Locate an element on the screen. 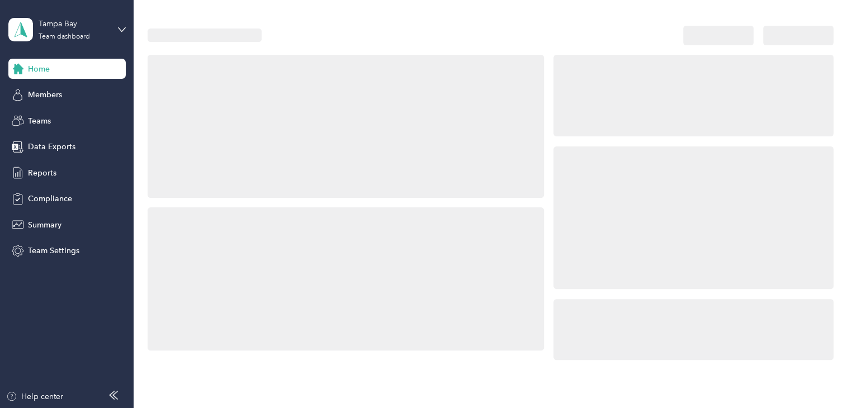 Image resolution: width=853 pixels, height=408 pixels. span: Team Settings is located at coordinates (54, 250).